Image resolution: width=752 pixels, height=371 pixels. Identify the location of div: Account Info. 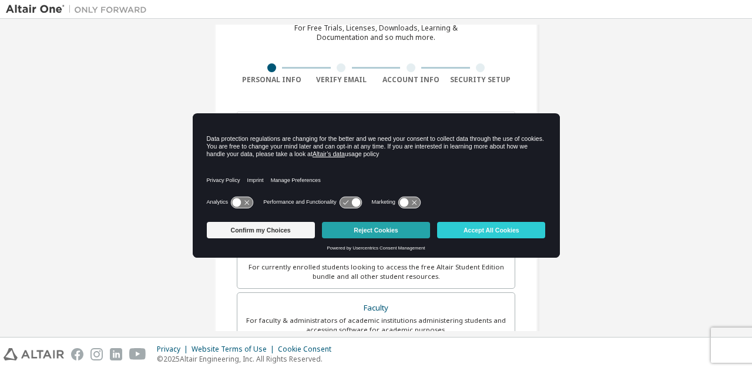
(411, 80).